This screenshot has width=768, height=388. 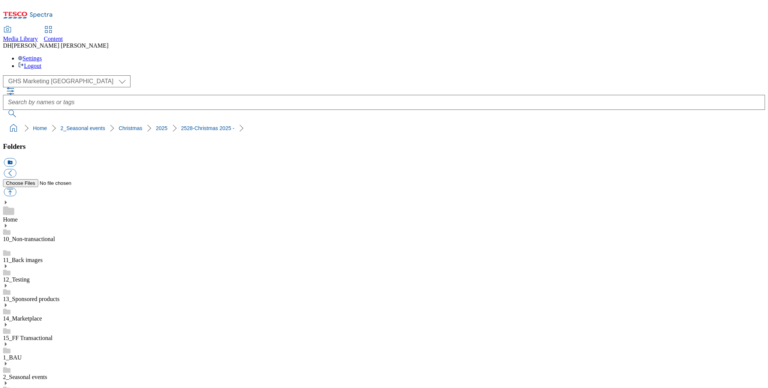 I want to click on a: 11_Back images, so click(x=23, y=260).